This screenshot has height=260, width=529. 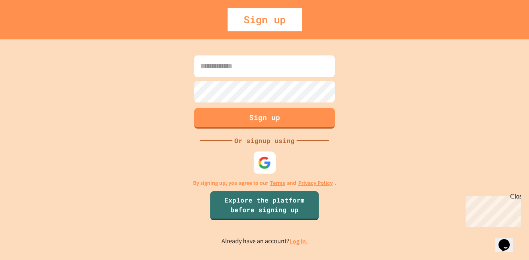 What do you see at coordinates (265, 162) in the screenshot?
I see `img: google-icon.svg` at bounding box center [265, 162].